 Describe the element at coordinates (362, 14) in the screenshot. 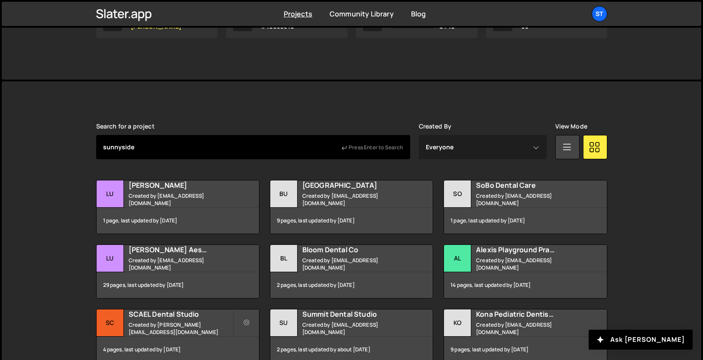

I see `a: Community Library` at that location.